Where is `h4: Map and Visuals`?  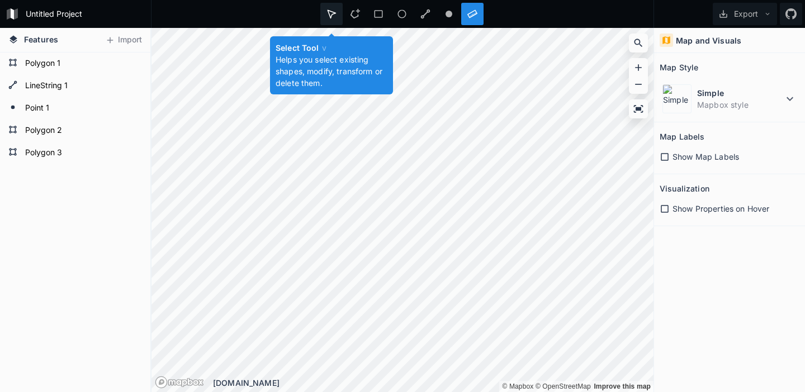
h4: Map and Visuals is located at coordinates (708, 40).